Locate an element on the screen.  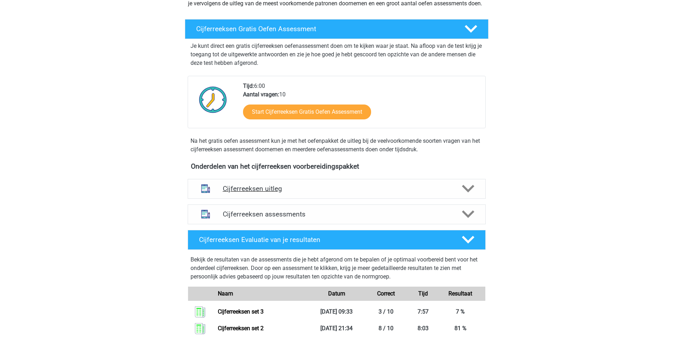
img: cijferreeksen assessments is located at coordinates (205, 214).